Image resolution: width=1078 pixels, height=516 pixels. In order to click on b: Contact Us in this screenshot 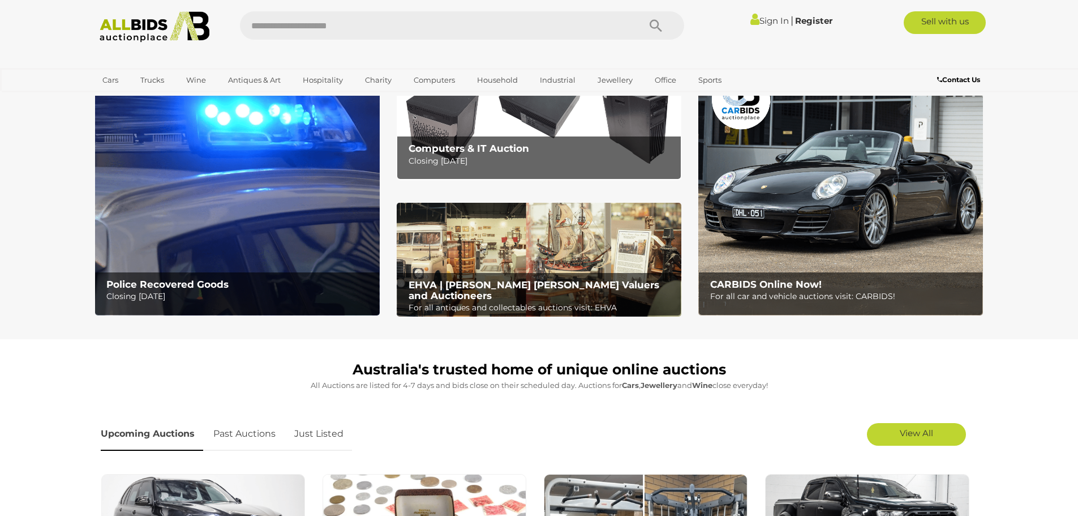, I will do `click(959, 79)`.